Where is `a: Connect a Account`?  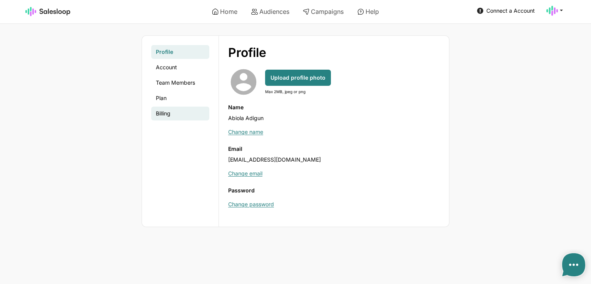
a: Connect a Account is located at coordinates (506, 10).